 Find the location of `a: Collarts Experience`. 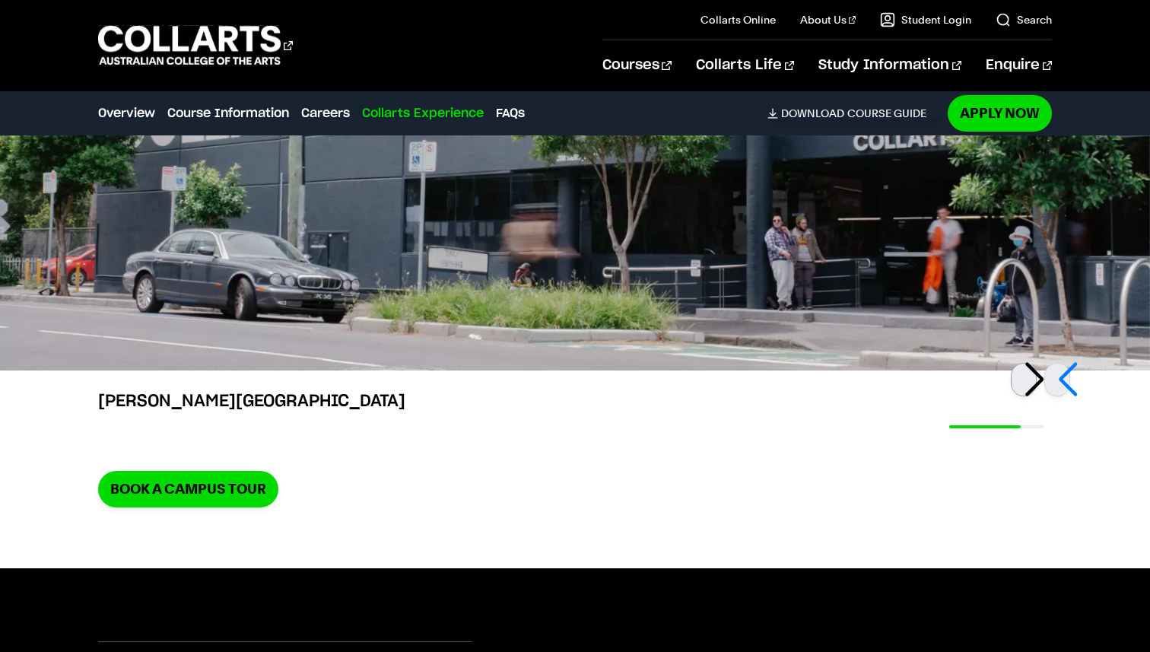

a: Collarts Experience is located at coordinates (423, 113).